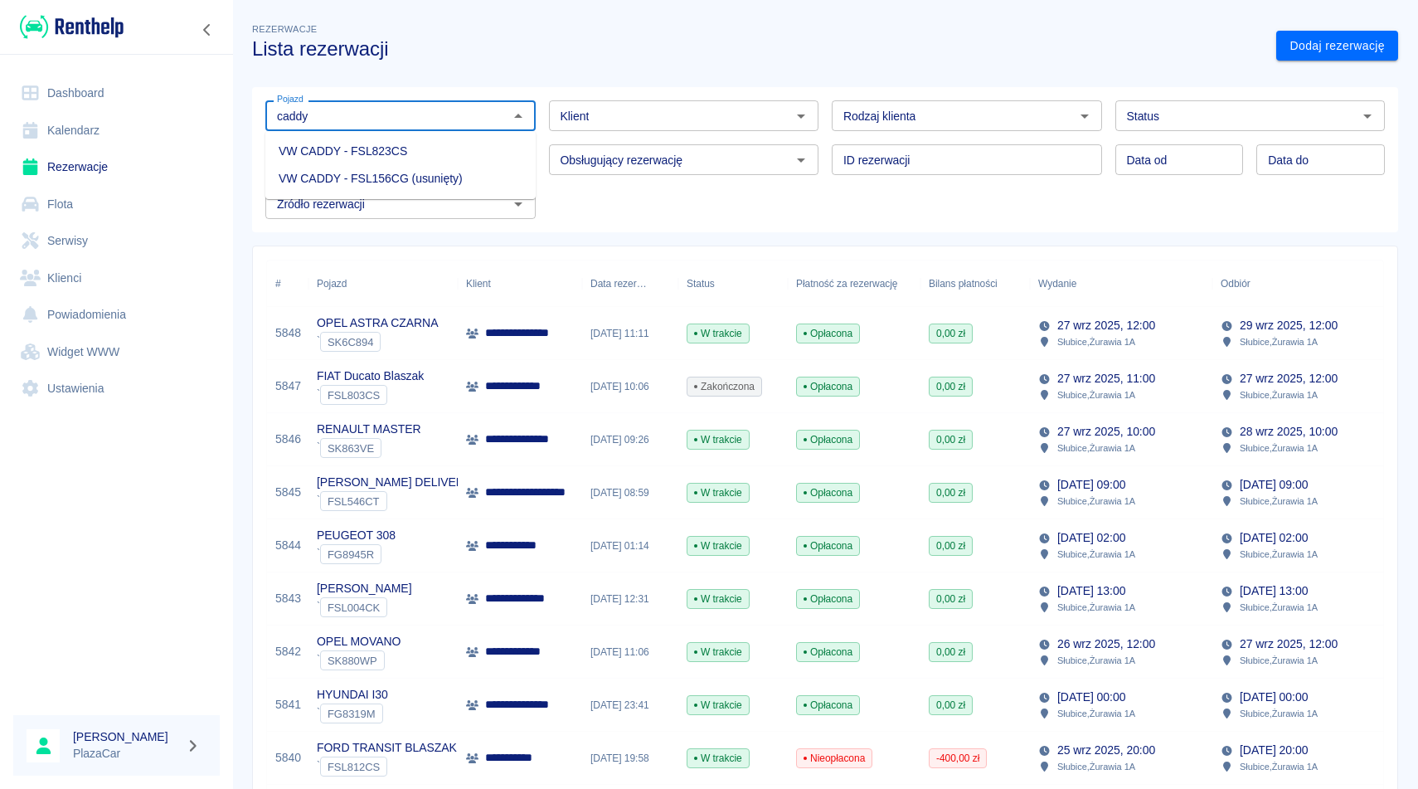 Image resolution: width=1418 pixels, height=789 pixels. Describe the element at coordinates (401, 178) in the screenshot. I see `li: VW CADDY - FSL156CG (usunięty)` at that location.